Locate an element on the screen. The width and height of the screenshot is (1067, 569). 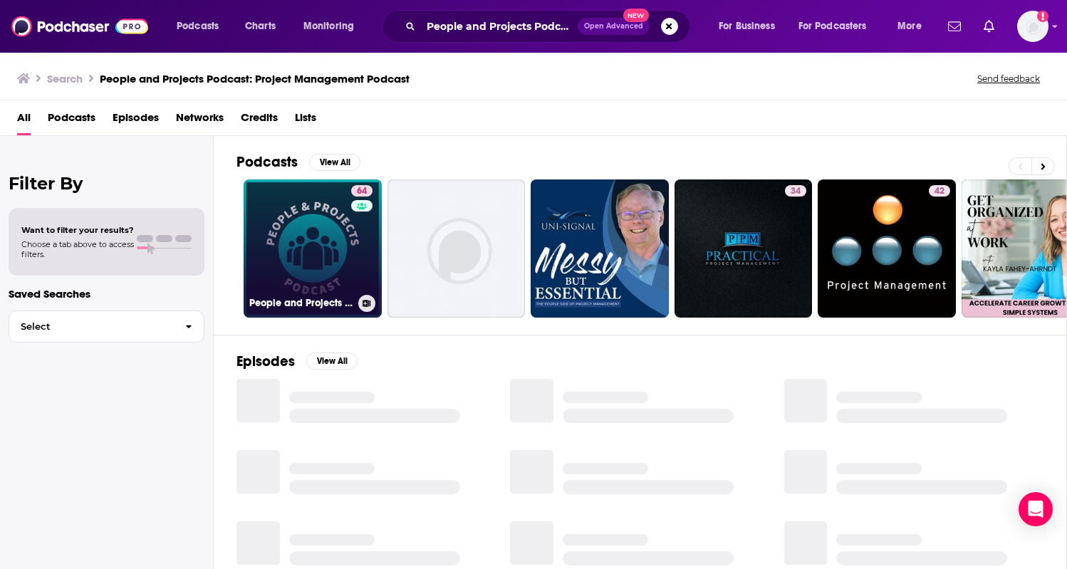
button: Open AdvancedNew is located at coordinates (613, 26).